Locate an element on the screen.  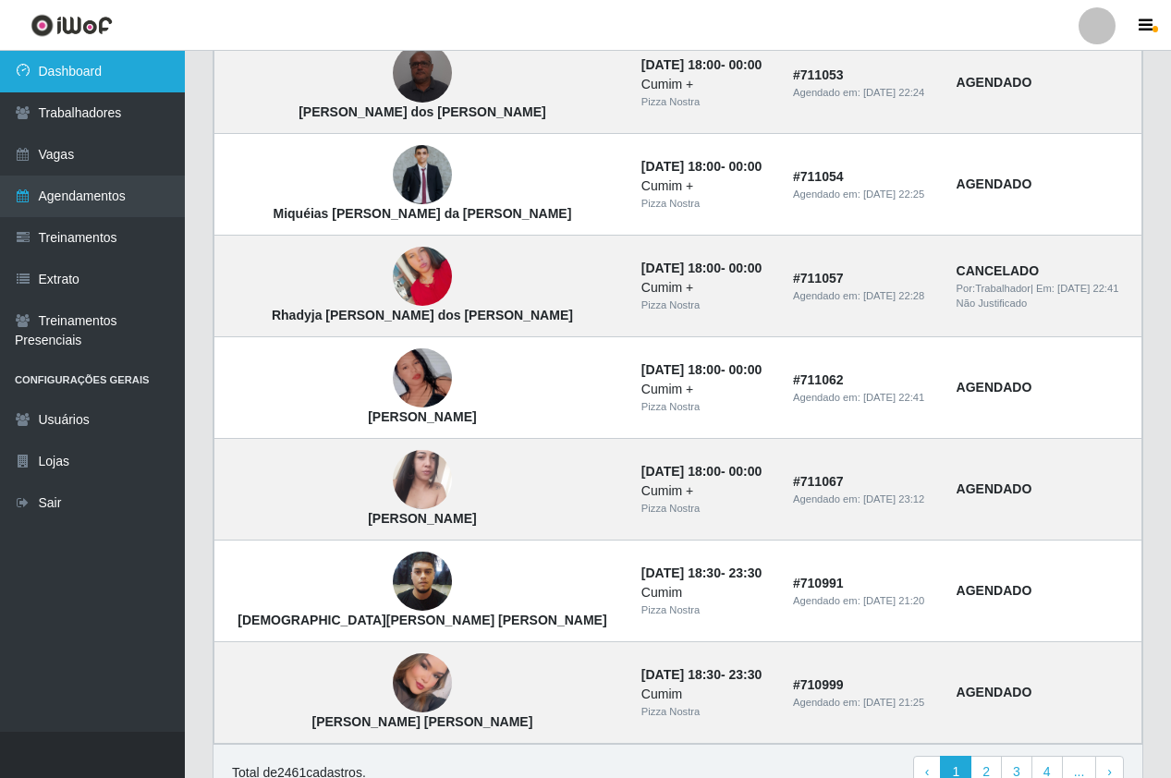
strong: # 711067 is located at coordinates (818, 481).